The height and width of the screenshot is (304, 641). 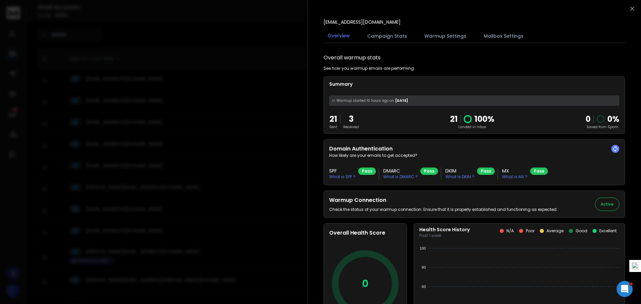 What do you see at coordinates (333, 127) in the screenshot?
I see `p: Sent` at bounding box center [333, 127].